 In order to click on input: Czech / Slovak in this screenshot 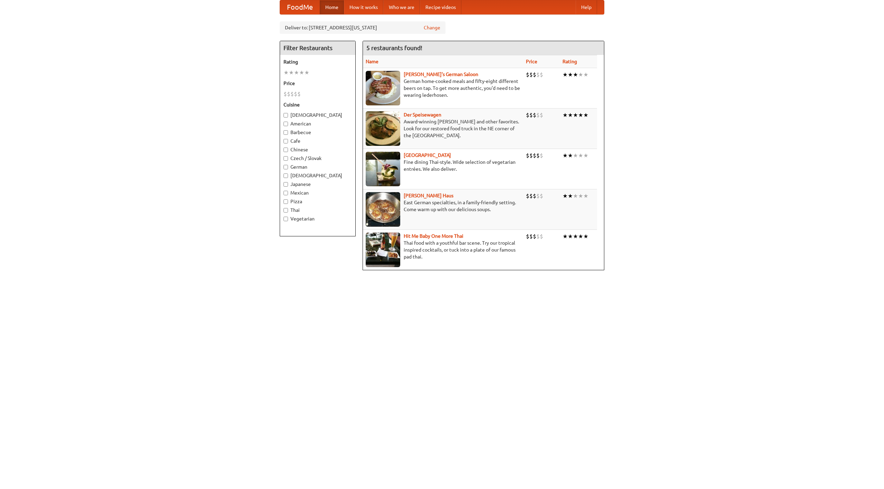, I will do `click(286, 158)`.